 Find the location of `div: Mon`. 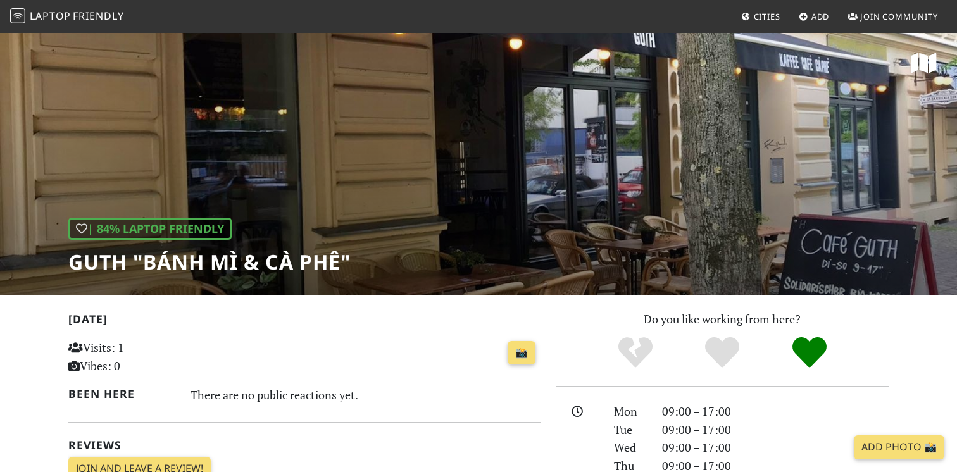

div: Mon is located at coordinates (630, 411).